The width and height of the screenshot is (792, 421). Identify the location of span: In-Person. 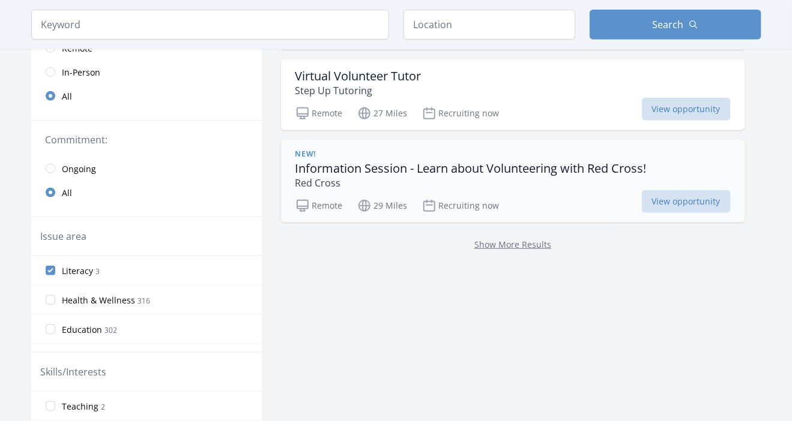
(82, 73).